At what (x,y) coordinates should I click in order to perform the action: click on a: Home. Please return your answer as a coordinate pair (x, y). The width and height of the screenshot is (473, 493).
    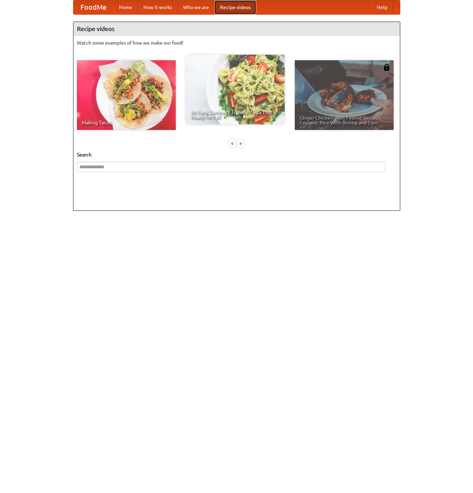
    Looking at the image, I should click on (126, 7).